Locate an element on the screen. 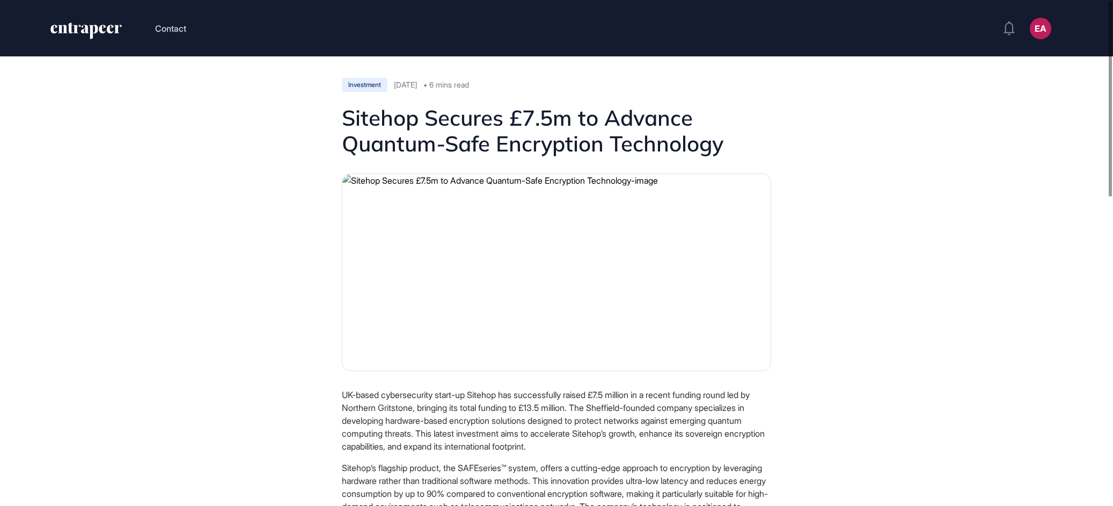  button: Contact is located at coordinates (171, 28).